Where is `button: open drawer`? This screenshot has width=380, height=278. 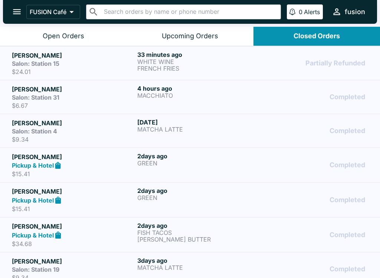 button: open drawer is located at coordinates (17, 12).